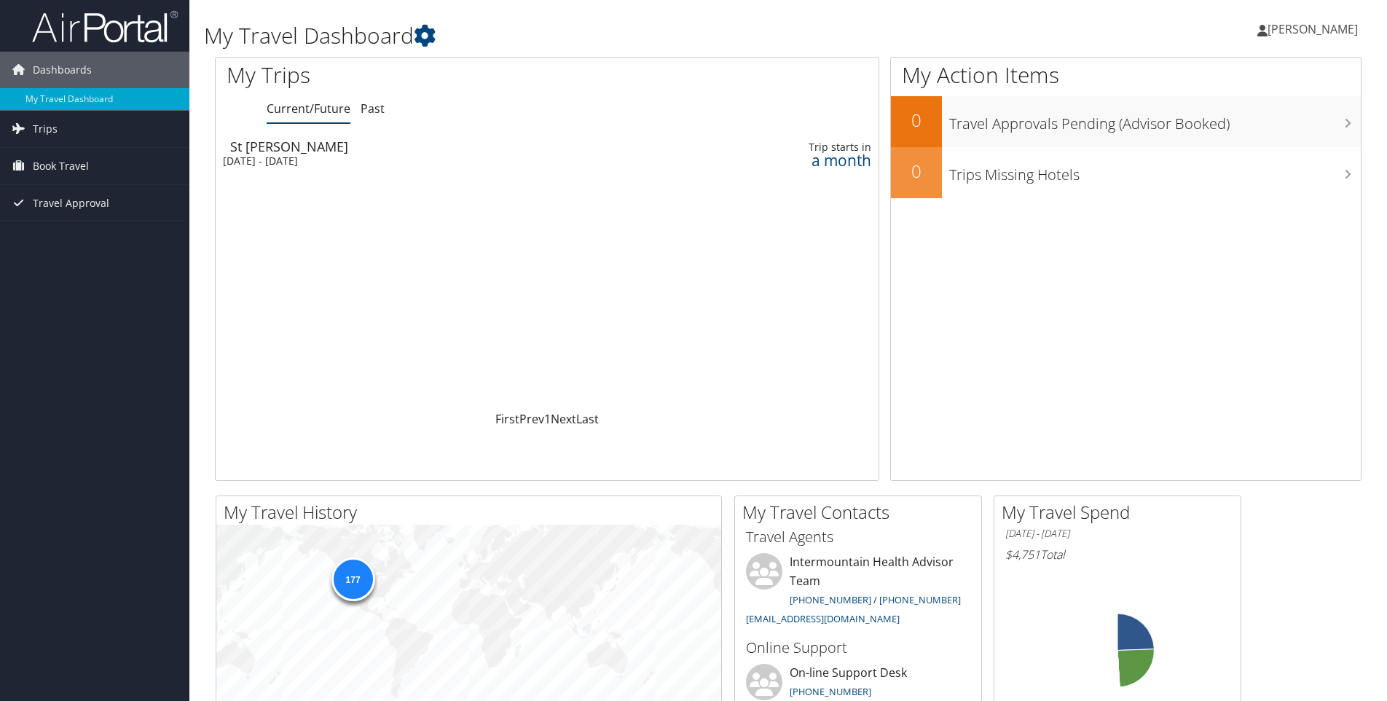 The image size is (1387, 701). What do you see at coordinates (472, 512) in the screenshot?
I see `h2: My Travel History` at bounding box center [472, 512].